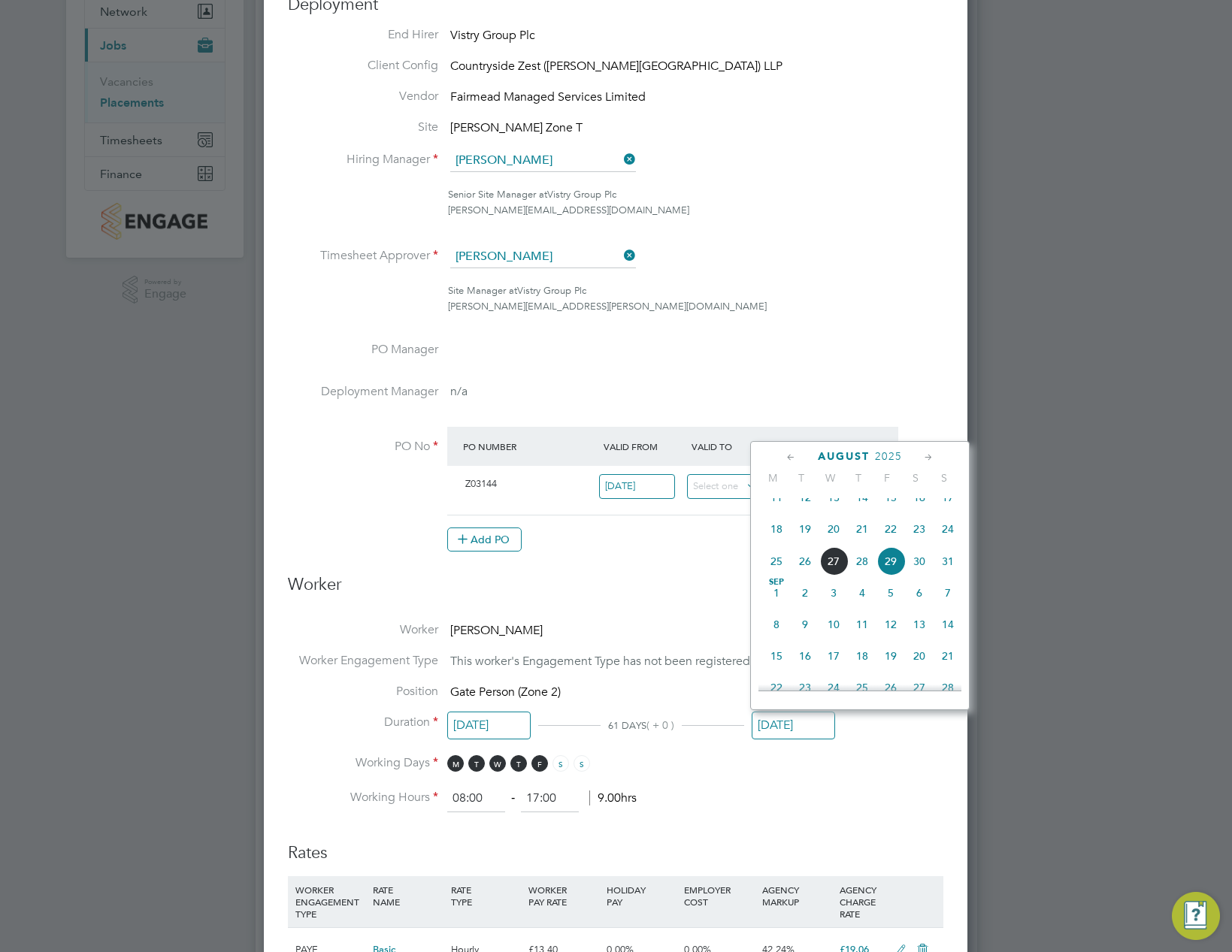  Describe the element at coordinates (862, 656) in the screenshot. I see `span: 18` at that location.